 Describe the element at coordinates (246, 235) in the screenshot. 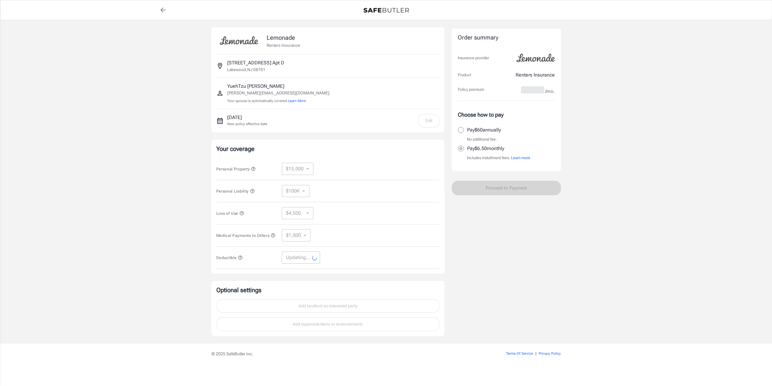

I see `button: Medical Payments to Others` at that location.